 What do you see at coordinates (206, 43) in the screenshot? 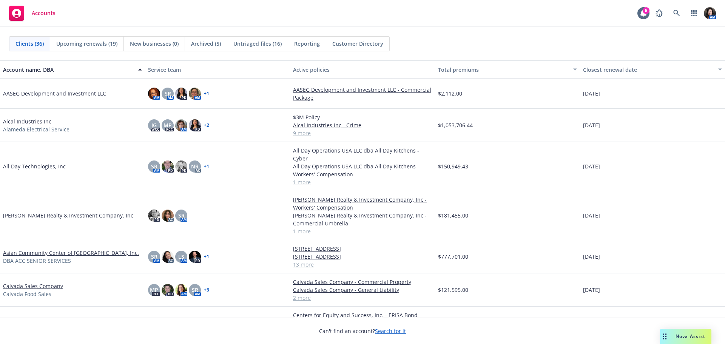
I see `span: Archived (5)` at bounding box center [206, 43].